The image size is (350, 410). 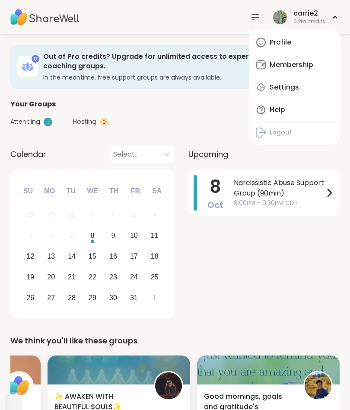 What do you see at coordinates (295, 133) in the screenshot?
I see `a: Logout` at bounding box center [295, 133].